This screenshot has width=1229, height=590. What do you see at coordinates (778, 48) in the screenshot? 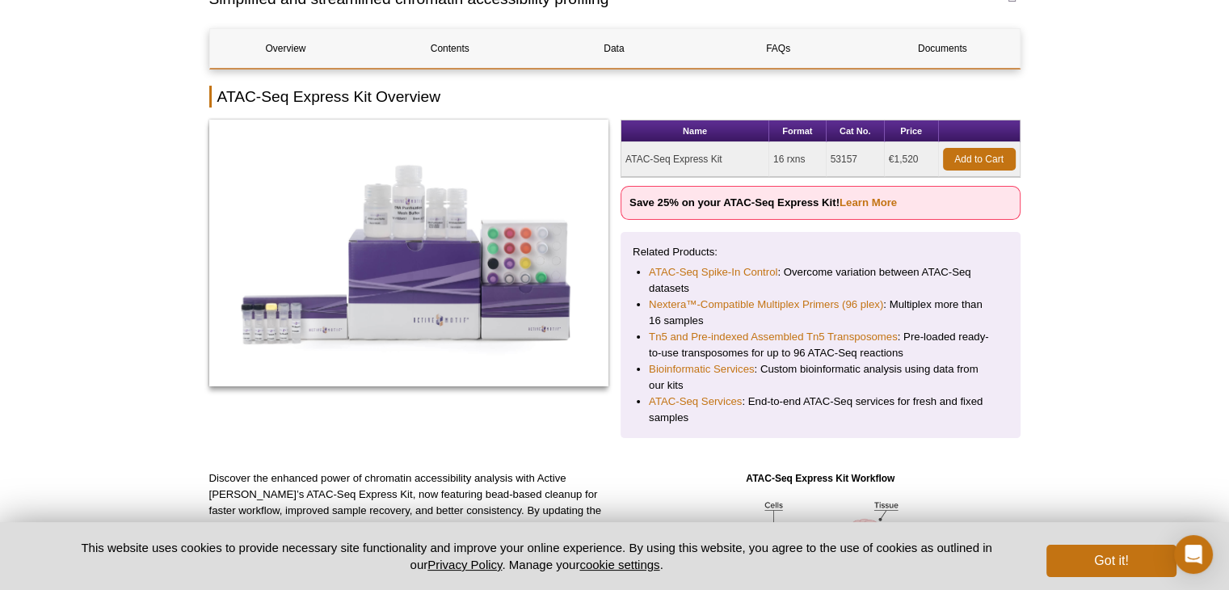
I see `a: FAQs` at bounding box center [778, 48].